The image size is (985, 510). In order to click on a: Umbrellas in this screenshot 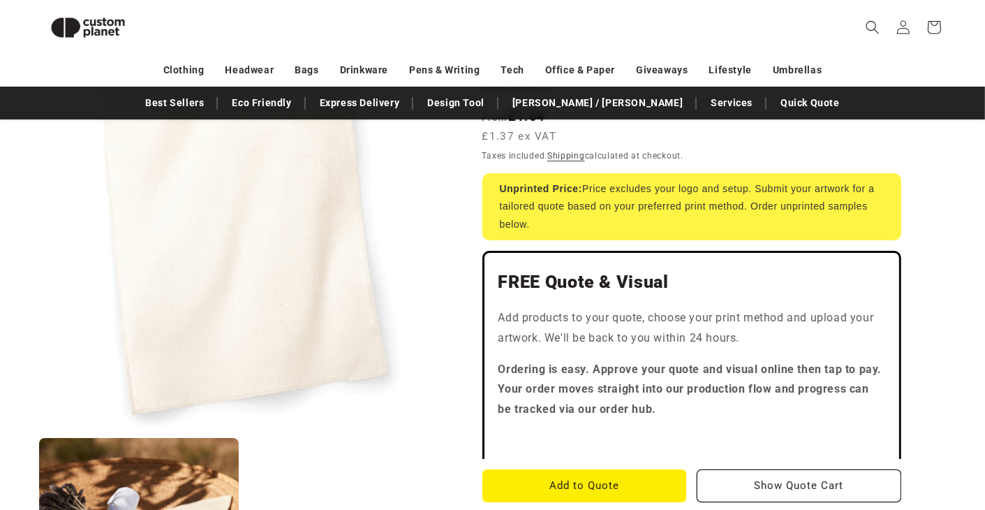, I will do `click(797, 70)`.